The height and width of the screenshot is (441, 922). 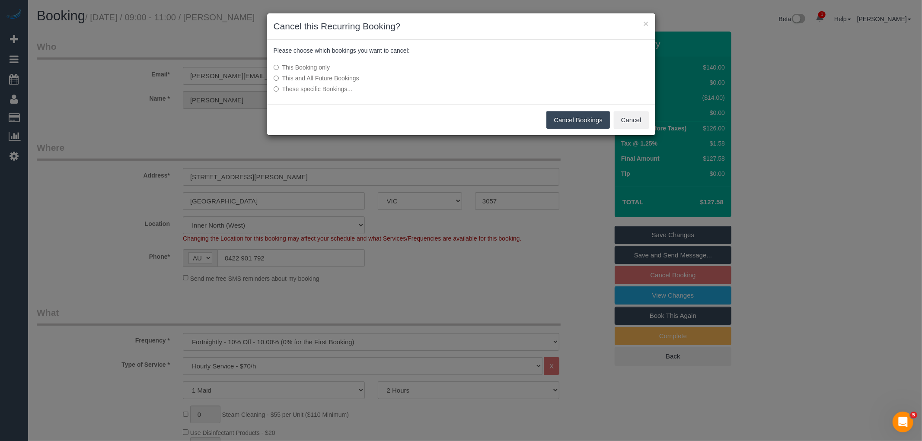 What do you see at coordinates (396, 67) in the screenshot?
I see `label: This Booking only` at bounding box center [396, 67].